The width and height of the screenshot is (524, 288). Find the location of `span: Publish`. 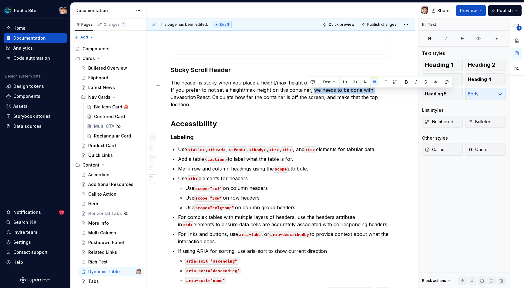

span: Publish is located at coordinates (505, 11).